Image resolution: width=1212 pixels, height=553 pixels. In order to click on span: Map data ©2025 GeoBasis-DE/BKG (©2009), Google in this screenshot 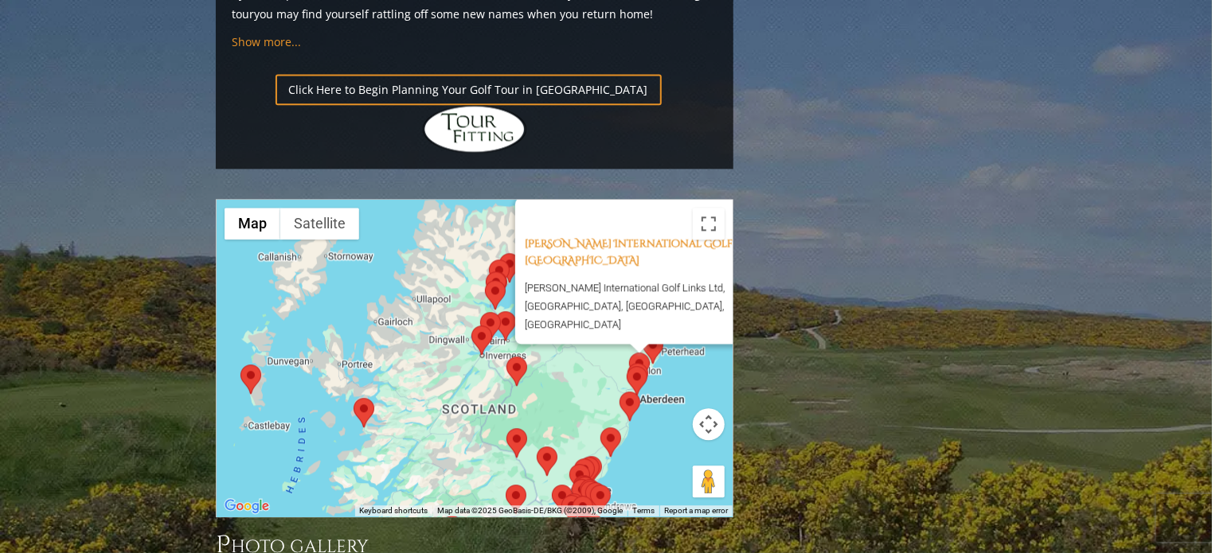, I will do `click(530, 510)`.